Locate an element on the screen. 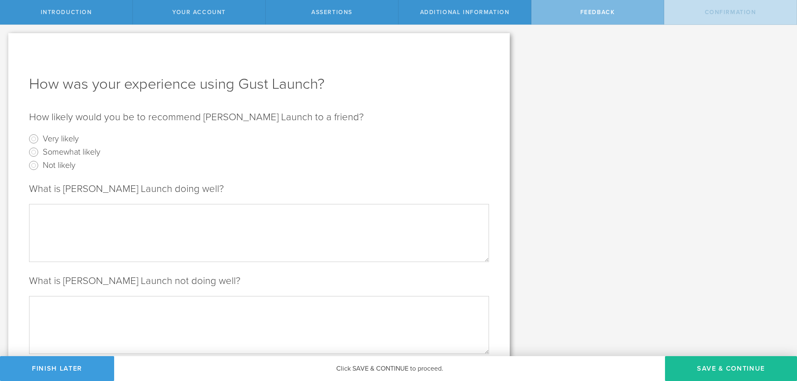 Image resolution: width=797 pixels, height=381 pixels. h1: How was your experience using Gust Launch? is located at coordinates (259, 84).